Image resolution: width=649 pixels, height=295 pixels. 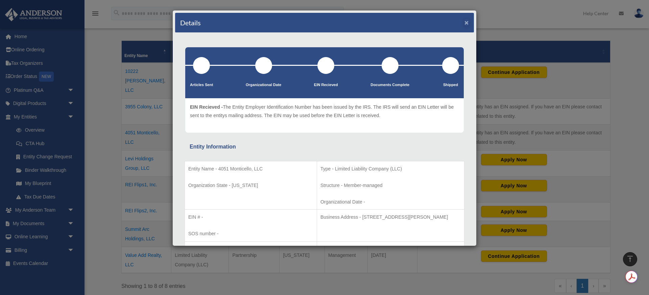 What do you see at coordinates (390, 169) in the screenshot?
I see `p: Type - Limited Liability Company (LLC)` at bounding box center [390, 169].